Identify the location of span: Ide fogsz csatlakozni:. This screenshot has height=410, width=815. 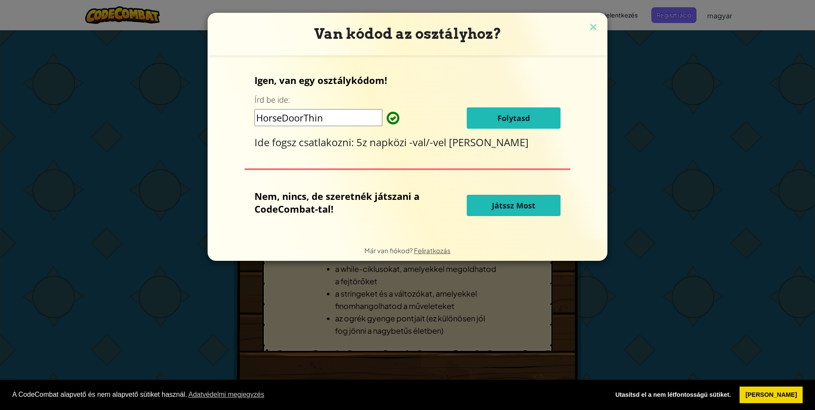
(305, 142).